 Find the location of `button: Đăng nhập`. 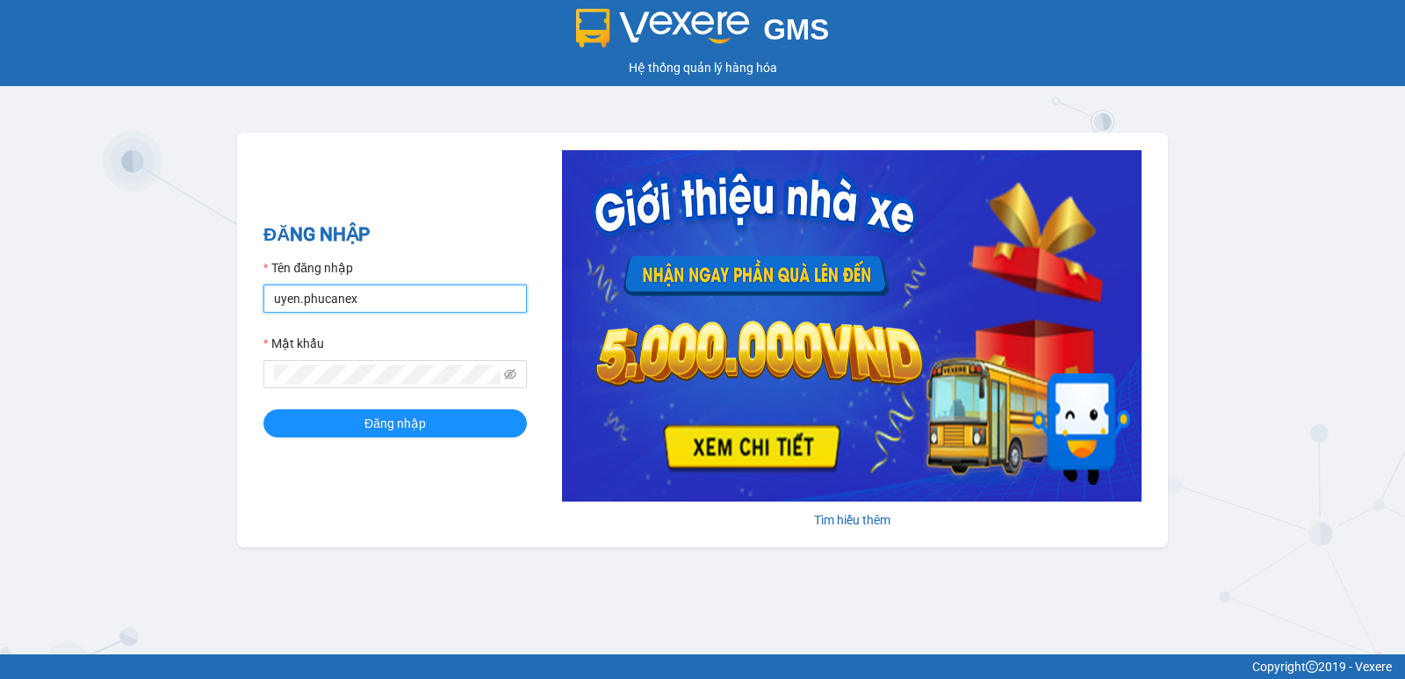

button: Đăng nhập is located at coordinates (395, 423).